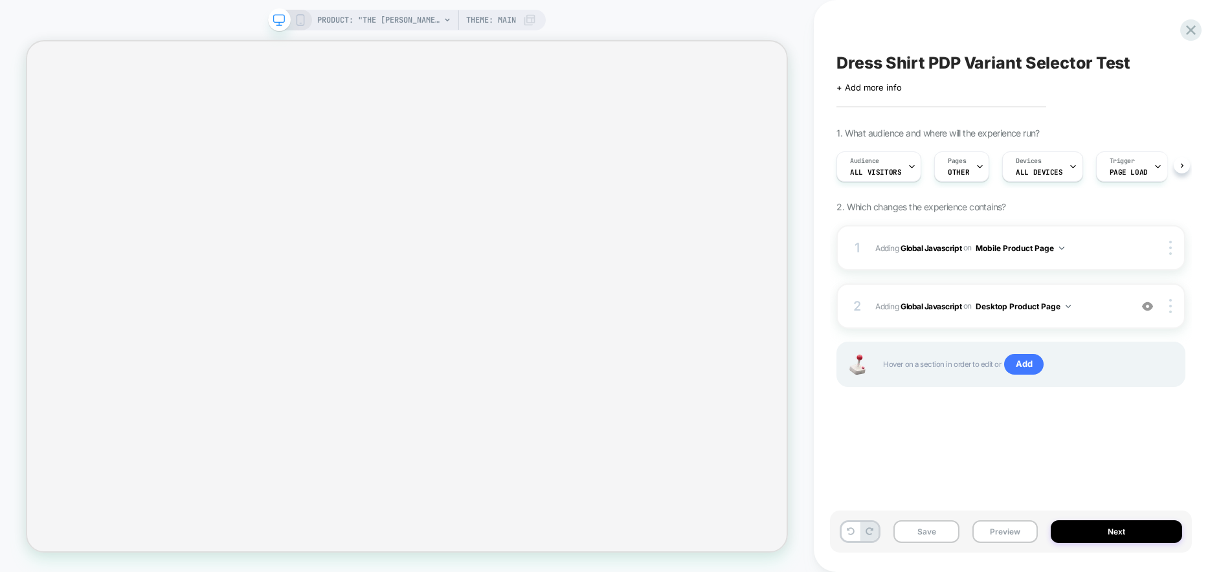 This screenshot has height=572, width=1221. Describe the element at coordinates (1129, 172) in the screenshot. I see `span: Page Load` at that location.